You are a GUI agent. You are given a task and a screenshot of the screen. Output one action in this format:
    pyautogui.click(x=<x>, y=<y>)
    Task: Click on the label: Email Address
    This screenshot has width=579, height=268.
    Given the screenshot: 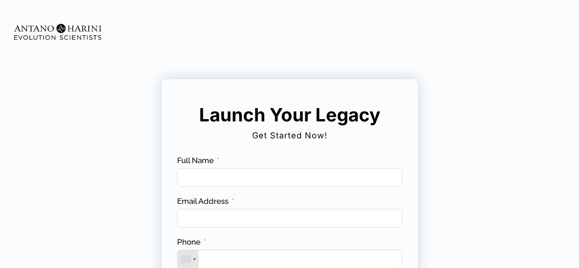 What is the action you would take?
    pyautogui.click(x=206, y=201)
    